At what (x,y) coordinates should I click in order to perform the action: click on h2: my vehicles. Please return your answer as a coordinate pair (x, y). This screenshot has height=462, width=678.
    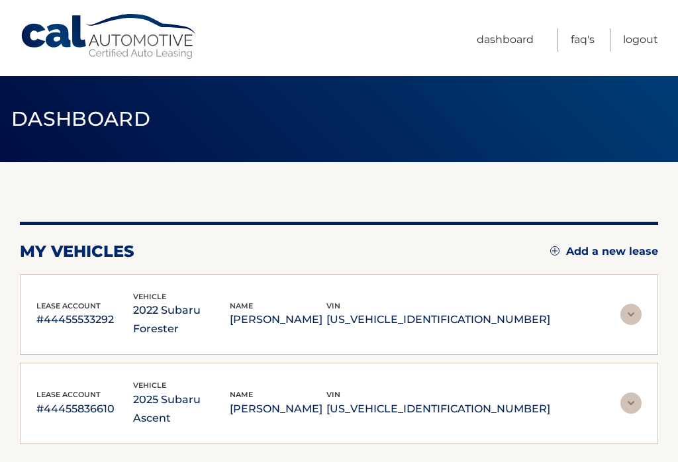
    Looking at the image, I should click on (77, 251).